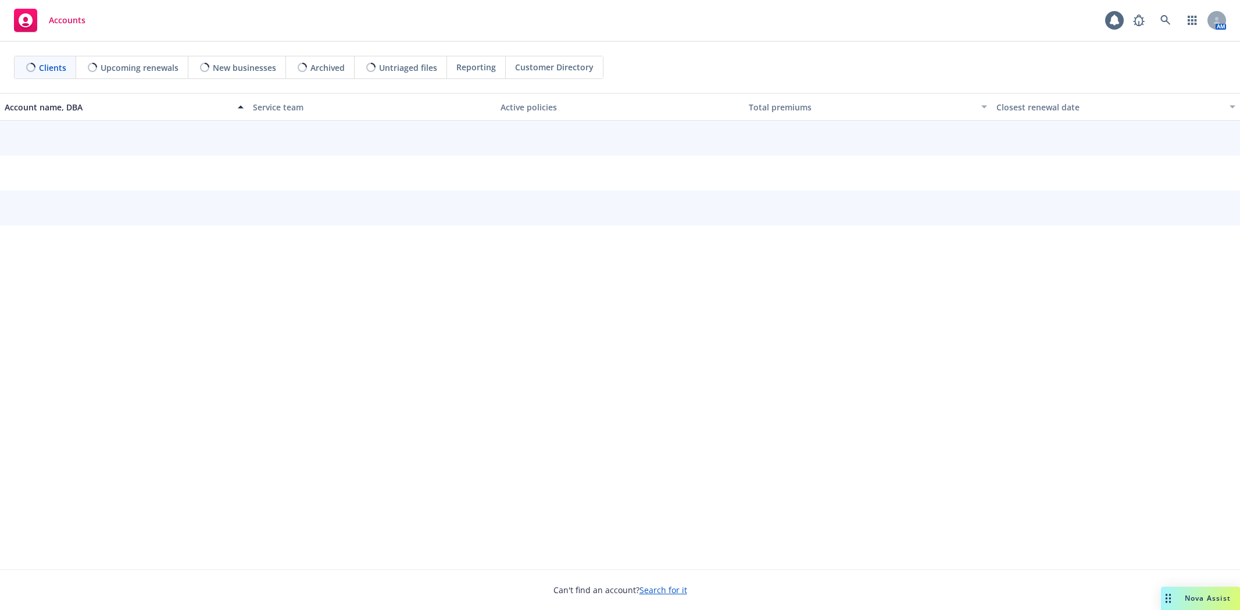 The height and width of the screenshot is (610, 1240). I want to click on span: Customer Directory, so click(554, 67).